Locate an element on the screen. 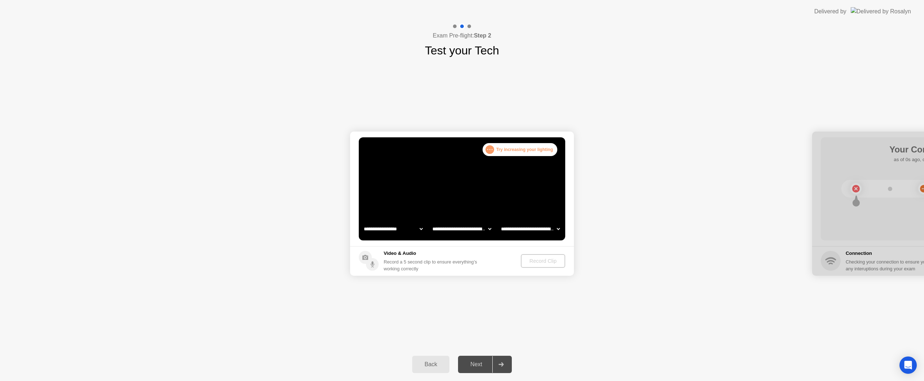 The image size is (924, 381). div: Record a 5 second clip to ensure everything’s working correctly is located at coordinates (432, 266).